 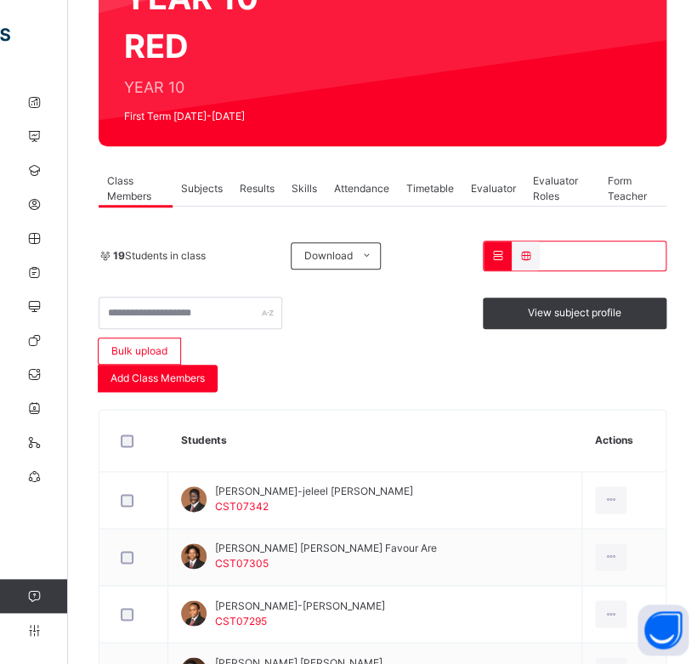 What do you see at coordinates (328, 256) in the screenshot?
I see `span: Download` at bounding box center [328, 256].